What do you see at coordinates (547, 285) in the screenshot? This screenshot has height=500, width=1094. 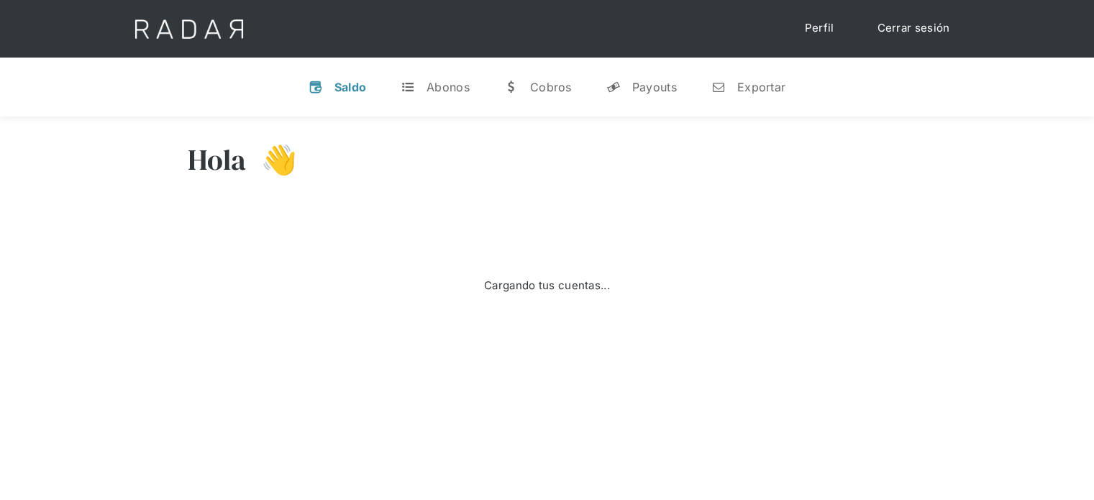 I see `div: Cargando tus cuentas...` at bounding box center [547, 285].